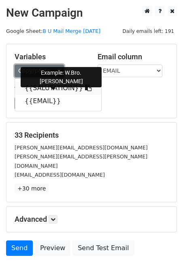 This screenshot has width=183, height=266. I want to click on a: Send Test Email, so click(104, 248).